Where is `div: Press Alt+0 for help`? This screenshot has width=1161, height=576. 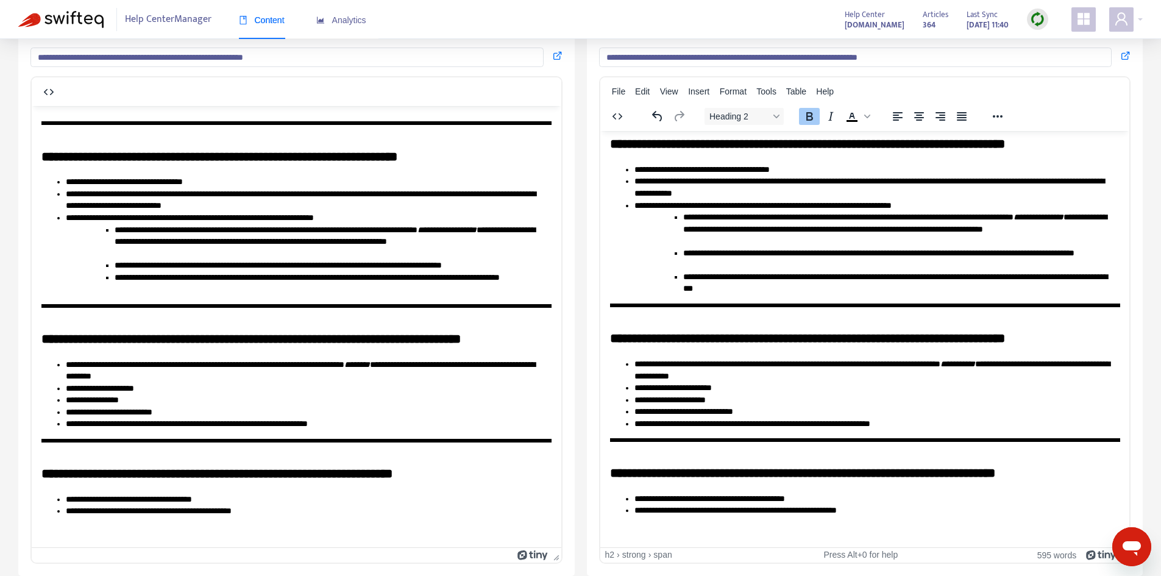 div: Press Alt+0 for help is located at coordinates (861, 555).